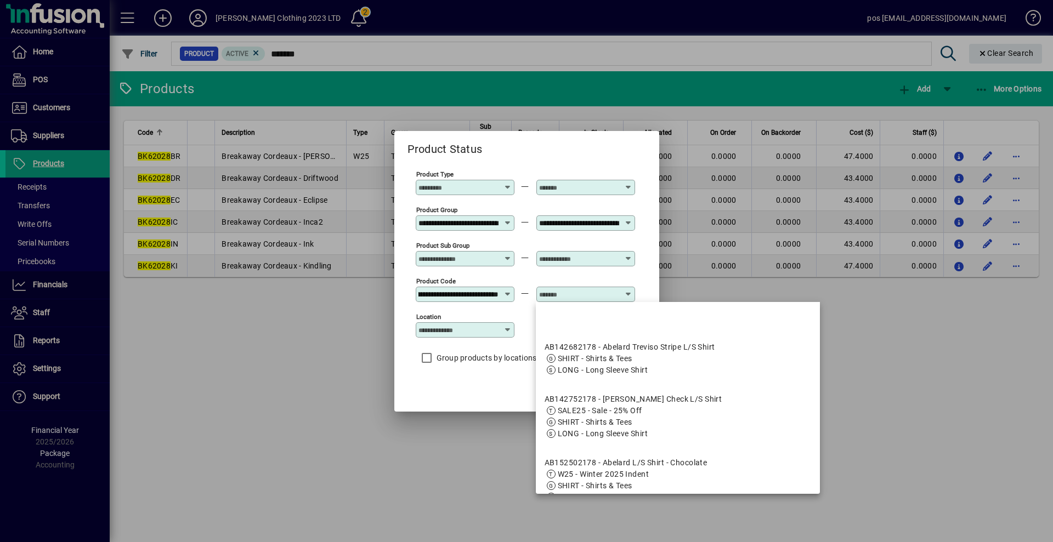 The height and width of the screenshot is (542, 1053). Describe the element at coordinates (436, 209) in the screenshot. I see `mat-label: Product Group` at that location.